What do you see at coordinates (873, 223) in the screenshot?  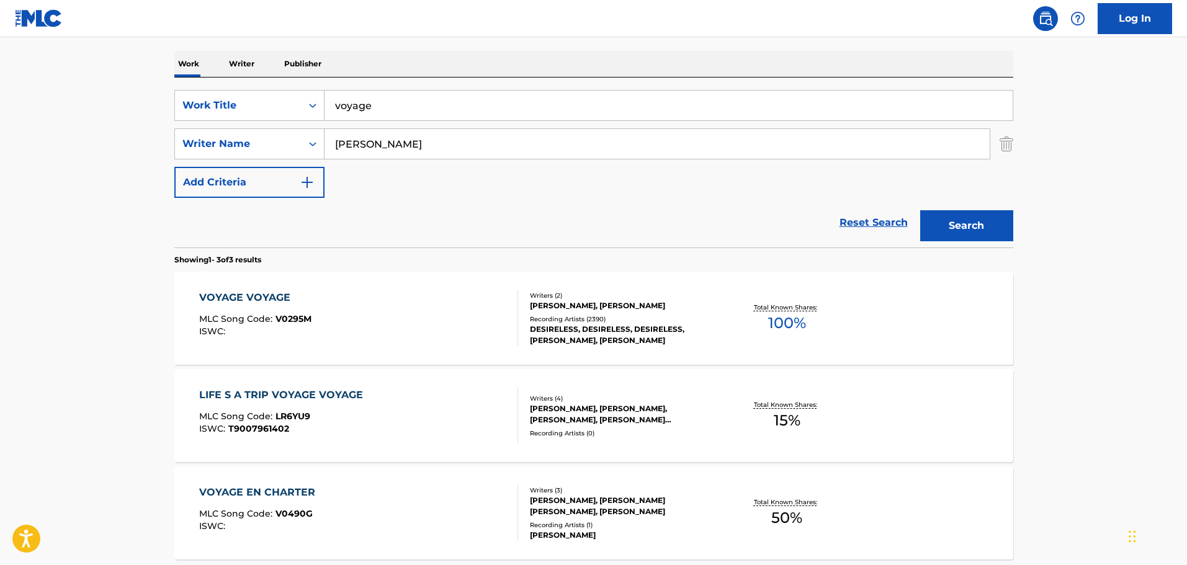 I see `a: Reset Search` at bounding box center [873, 223].